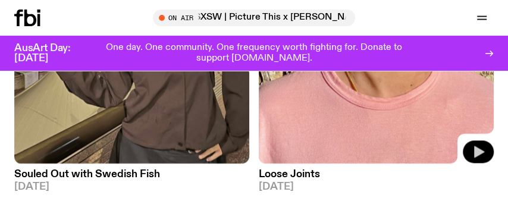 This screenshot has width=508, height=220. I want to click on h3: Souled Out with Swedish Fish, so click(131, 174).